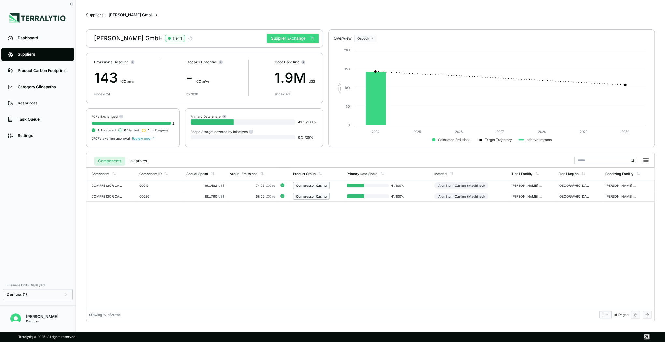 This screenshot has width=665, height=342. Describe the element at coordinates (339, 88) in the screenshot. I see `text: tCO e` at that location.